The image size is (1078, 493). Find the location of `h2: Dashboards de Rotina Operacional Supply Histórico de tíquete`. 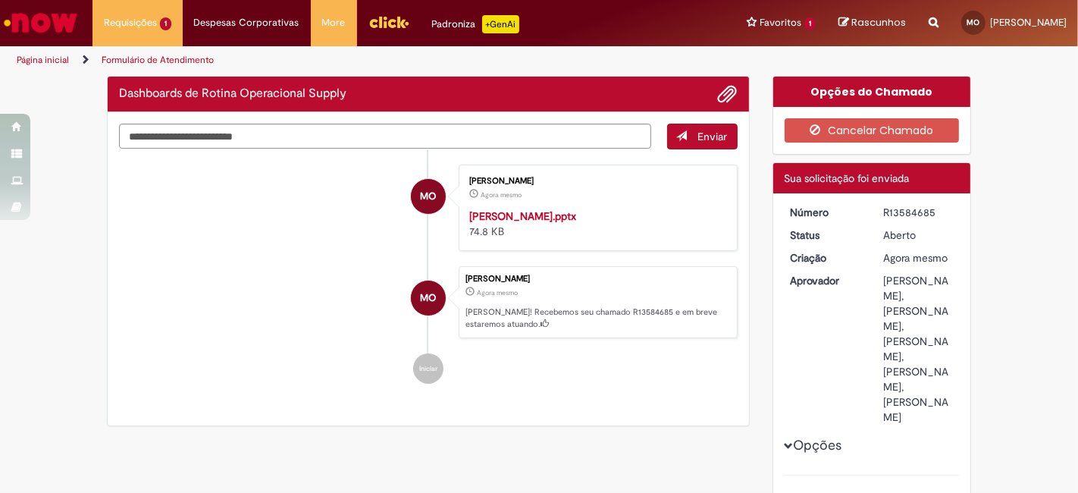

h2: Dashboards de Rotina Operacional Supply Histórico de tíquete is located at coordinates (233, 94).